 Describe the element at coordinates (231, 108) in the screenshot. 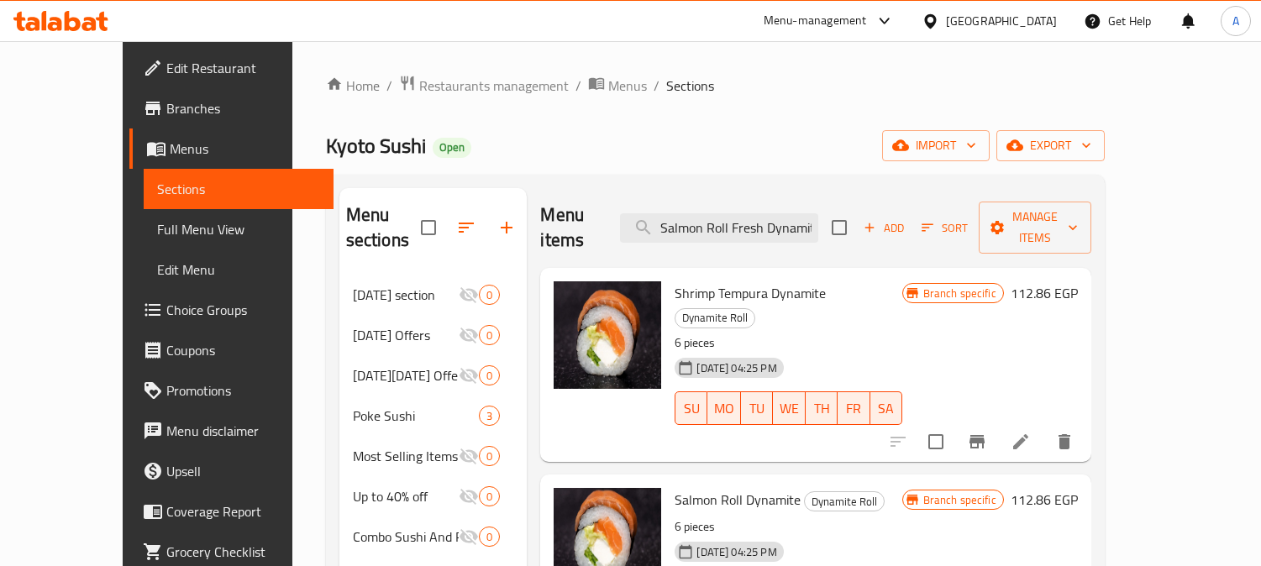

I see `a: Branches` at that location.